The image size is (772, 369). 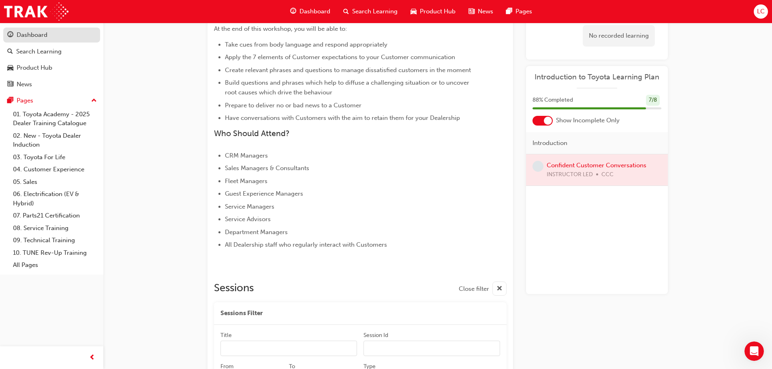 I want to click on span: Dashboard, so click(x=315, y=11).